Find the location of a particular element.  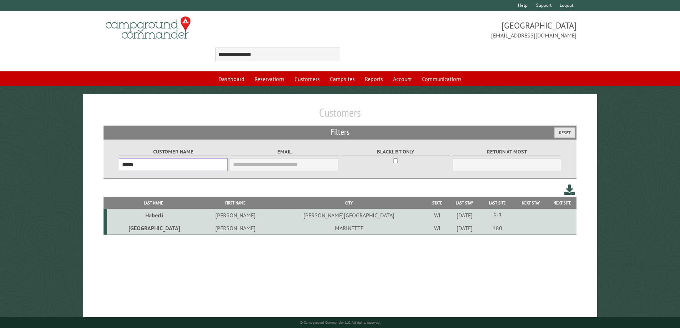

th: State is located at coordinates (437, 203).